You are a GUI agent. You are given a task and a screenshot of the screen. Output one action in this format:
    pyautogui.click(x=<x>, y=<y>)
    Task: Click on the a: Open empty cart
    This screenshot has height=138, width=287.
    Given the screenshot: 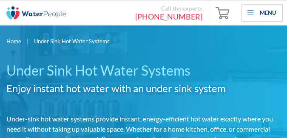 What is the action you would take?
    pyautogui.click(x=224, y=13)
    